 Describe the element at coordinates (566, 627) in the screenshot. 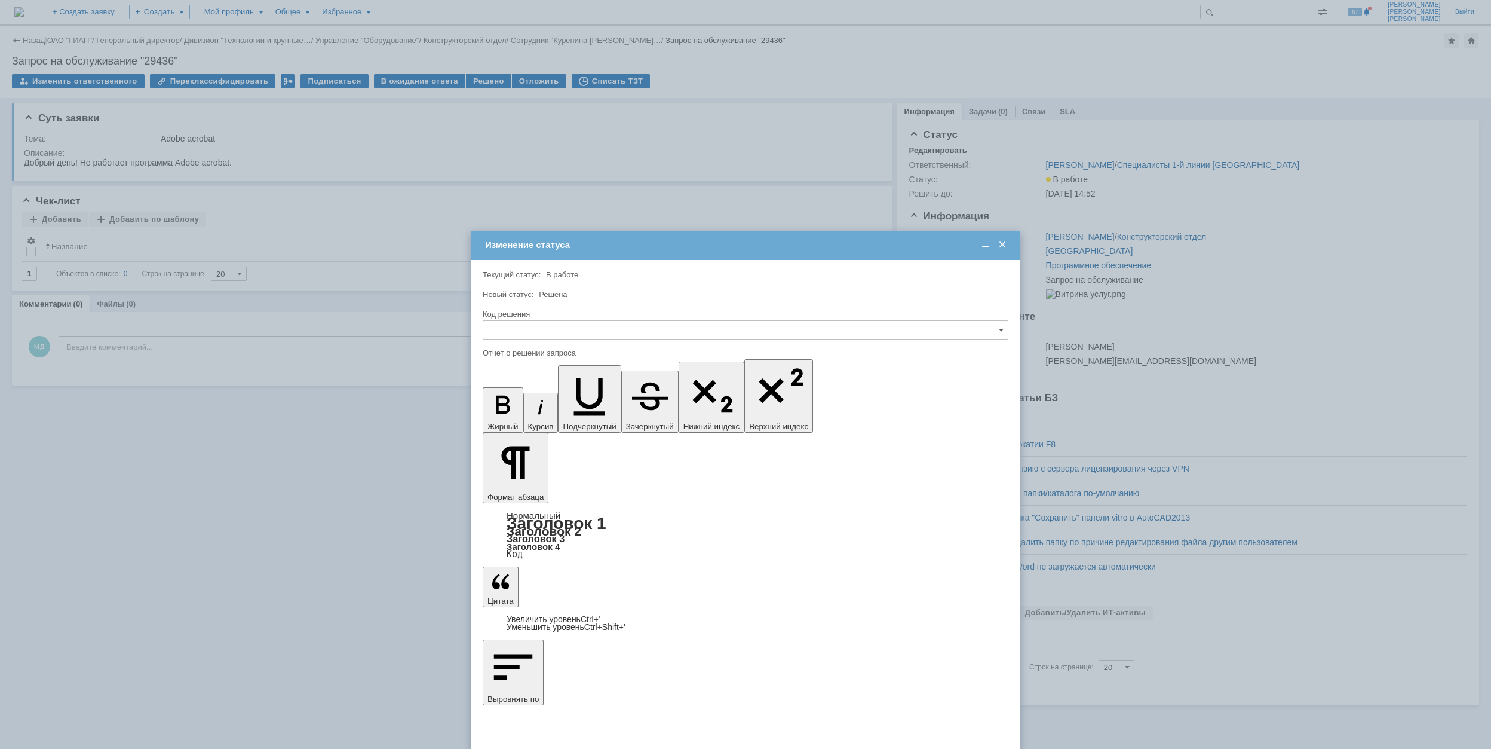

I see `a: Decrease` at that location.